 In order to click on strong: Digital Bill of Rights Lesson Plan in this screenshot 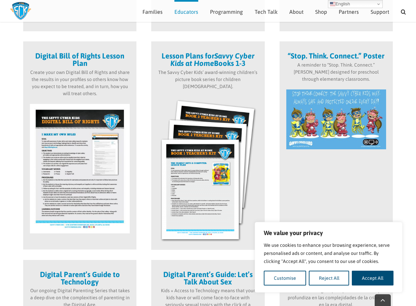, I will do `click(80, 60)`.